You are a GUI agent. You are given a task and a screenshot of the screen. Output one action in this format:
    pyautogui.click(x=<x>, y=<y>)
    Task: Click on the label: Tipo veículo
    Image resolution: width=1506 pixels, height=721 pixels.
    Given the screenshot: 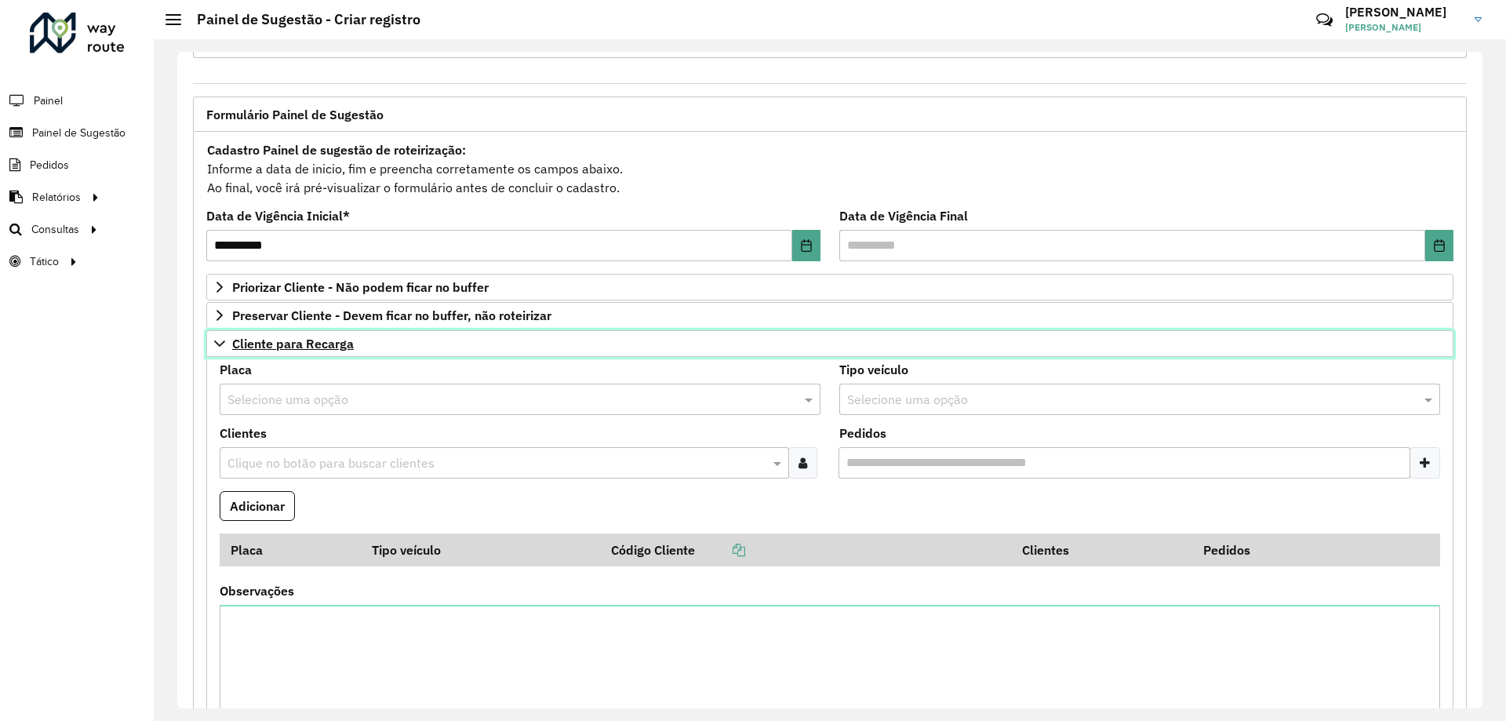 What is the action you would take?
    pyautogui.click(x=874, y=369)
    